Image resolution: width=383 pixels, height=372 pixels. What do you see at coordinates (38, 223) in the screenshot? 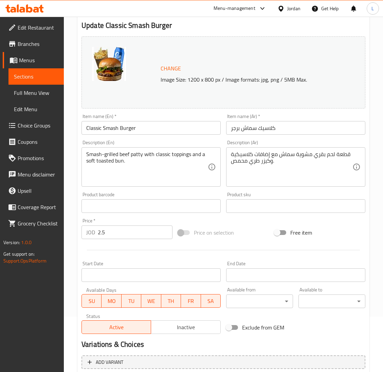
I see `span: Grocery Checklist` at bounding box center [38, 223].